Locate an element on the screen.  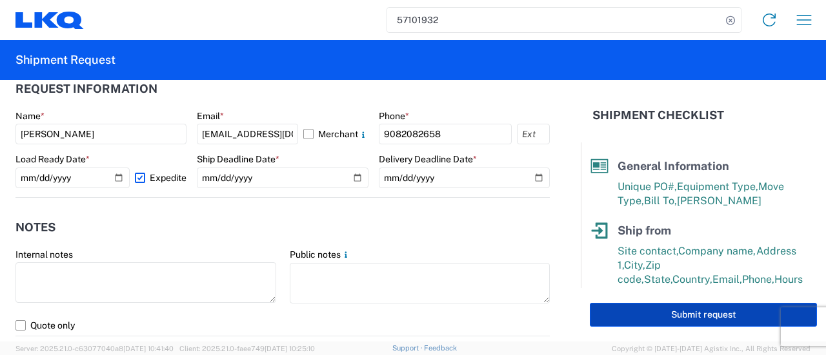
input: Ext is located at coordinates (533, 134).